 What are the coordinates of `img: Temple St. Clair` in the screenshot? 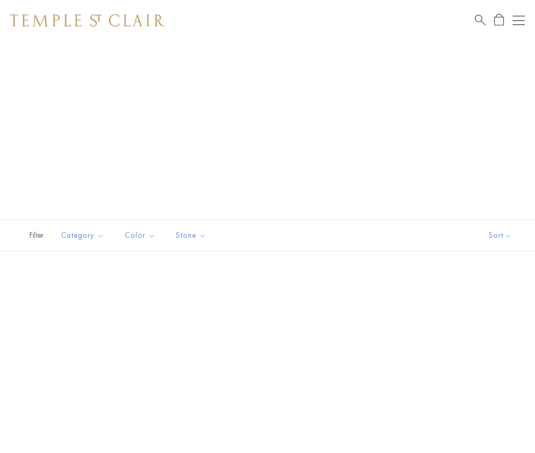 It's located at (87, 20).